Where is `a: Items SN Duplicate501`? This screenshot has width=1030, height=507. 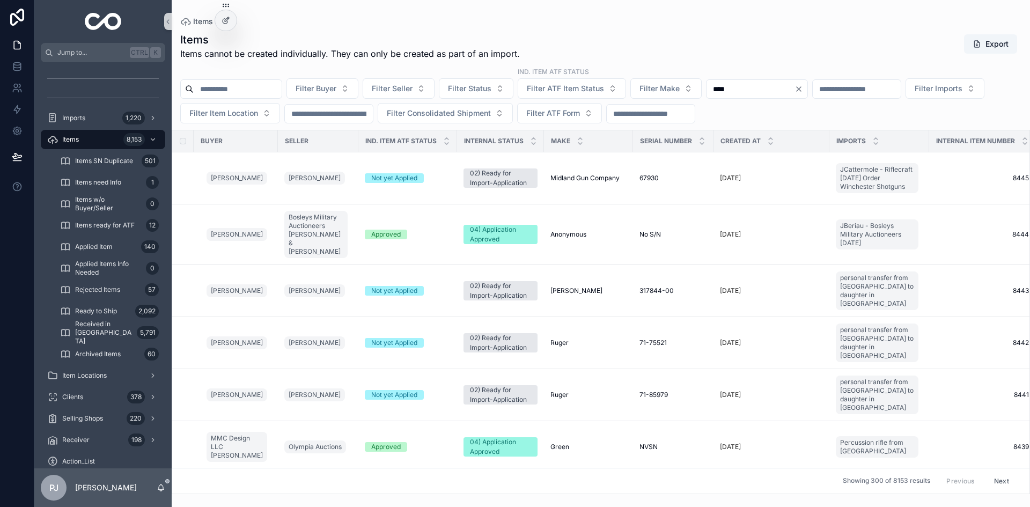 a: Items SN Duplicate501 is located at coordinates (109, 161).